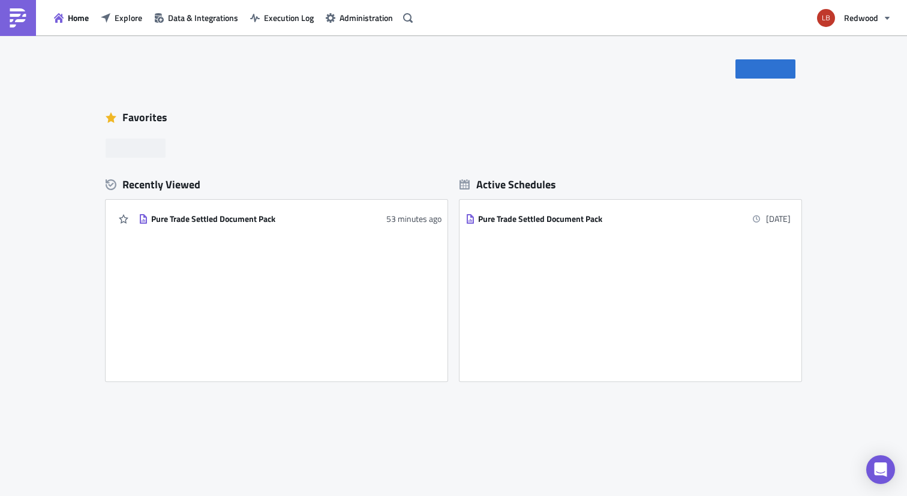 The height and width of the screenshot is (496, 907). I want to click on span: Home, so click(78, 17).